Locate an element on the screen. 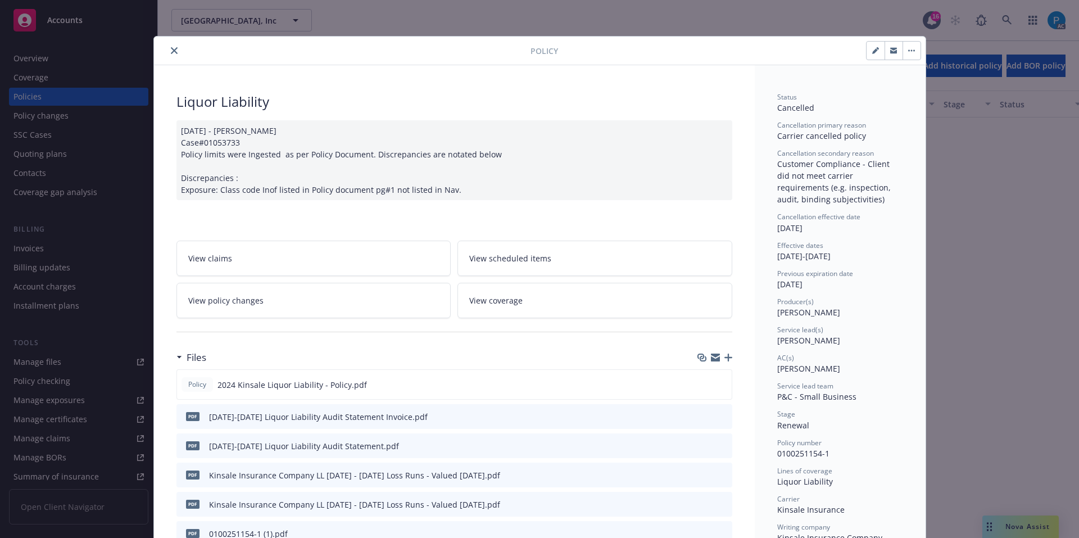  span: Cancellation primary reason is located at coordinates (822, 125).